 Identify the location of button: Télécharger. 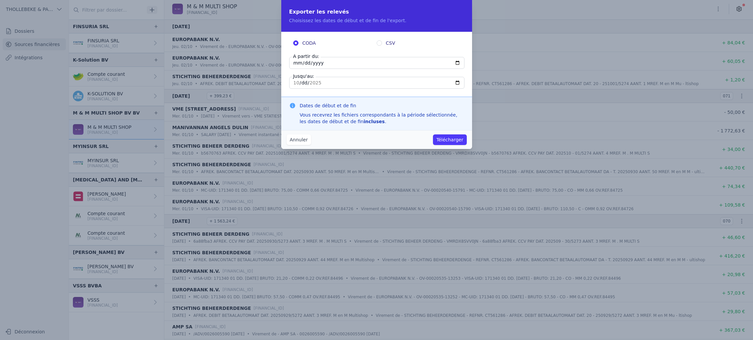
(450, 140).